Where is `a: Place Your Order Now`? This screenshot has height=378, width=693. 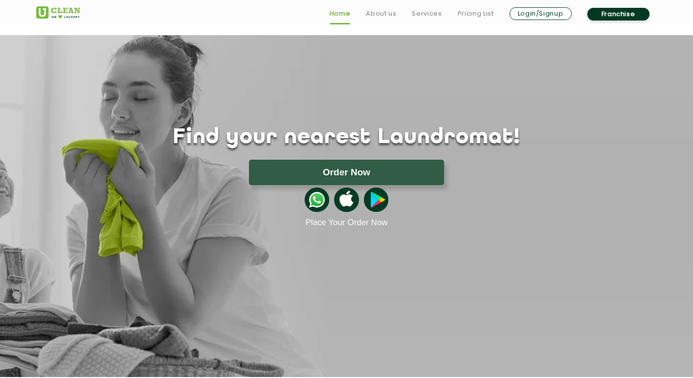
a: Place Your Order Now is located at coordinates (346, 223).